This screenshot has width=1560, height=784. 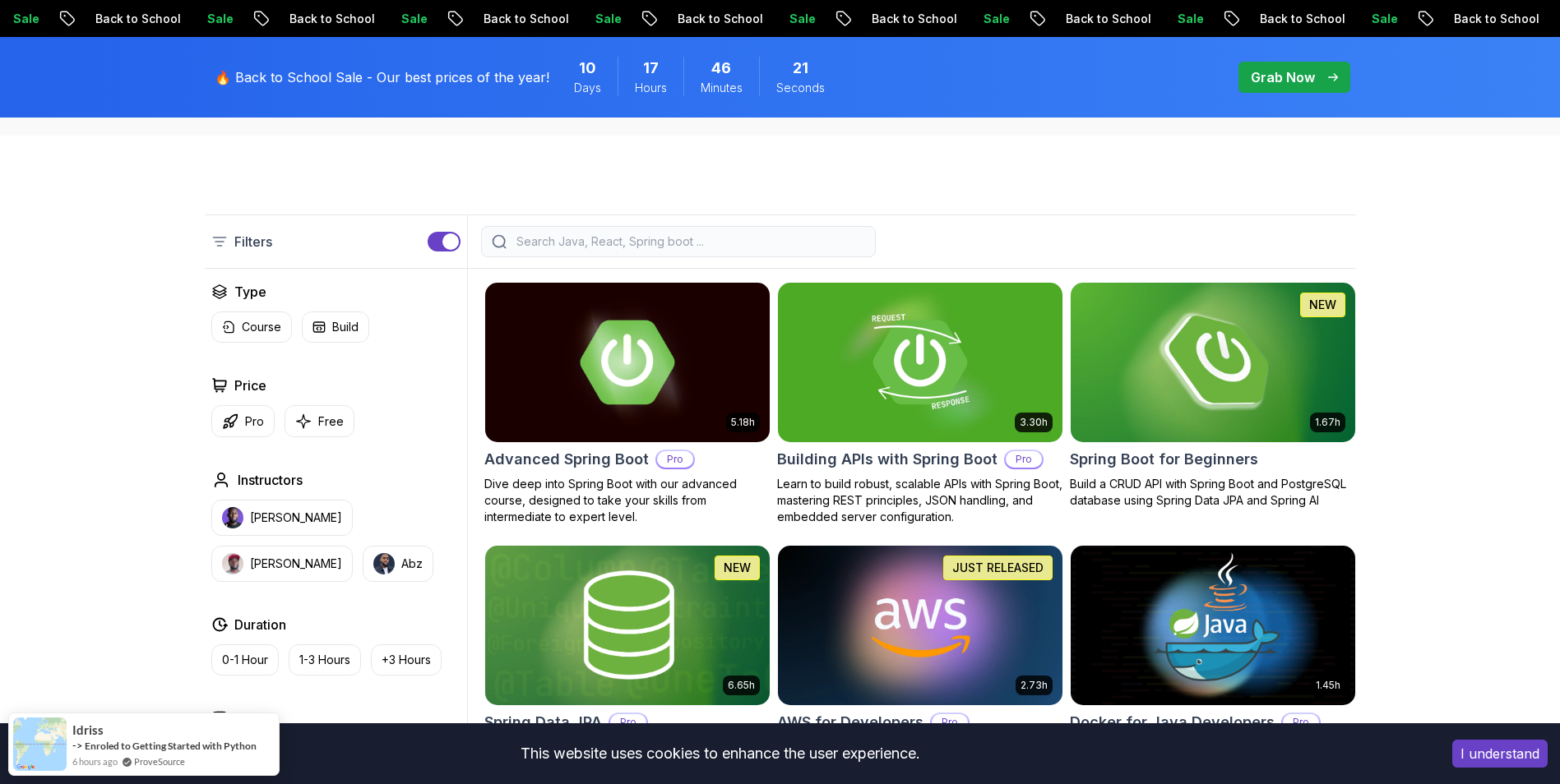 I want to click on p: 6.65h, so click(x=741, y=685).